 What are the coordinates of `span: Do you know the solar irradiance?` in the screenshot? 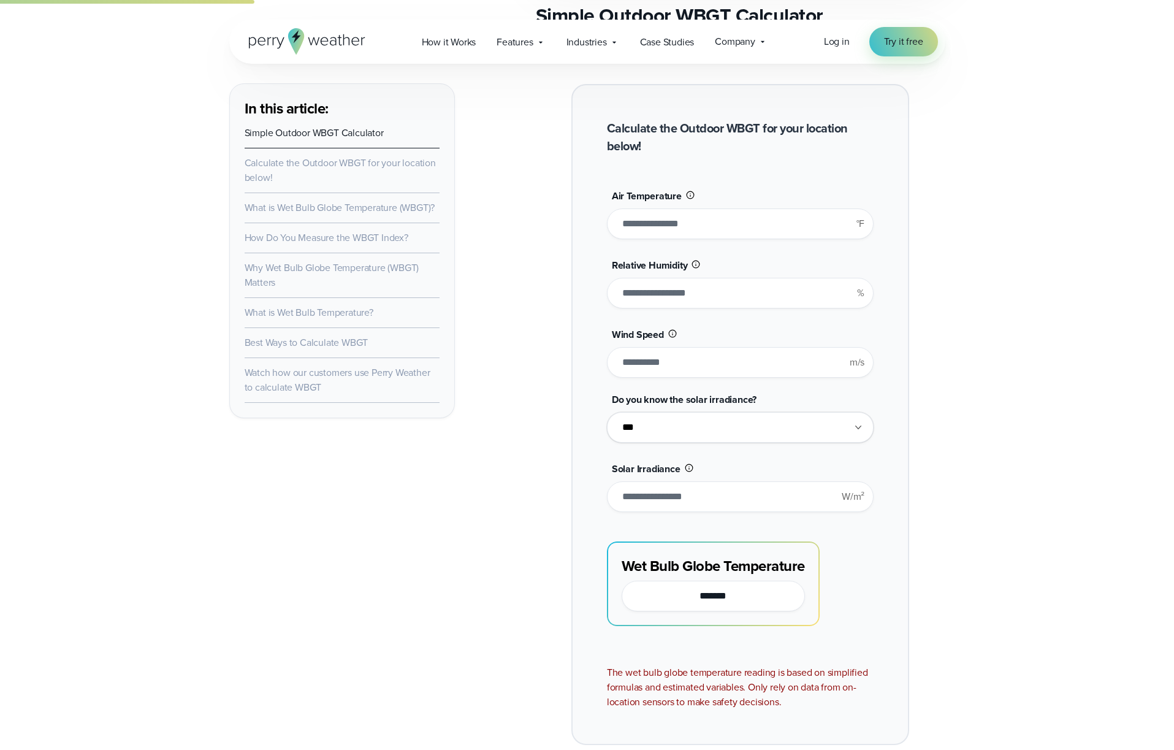 It's located at (684, 399).